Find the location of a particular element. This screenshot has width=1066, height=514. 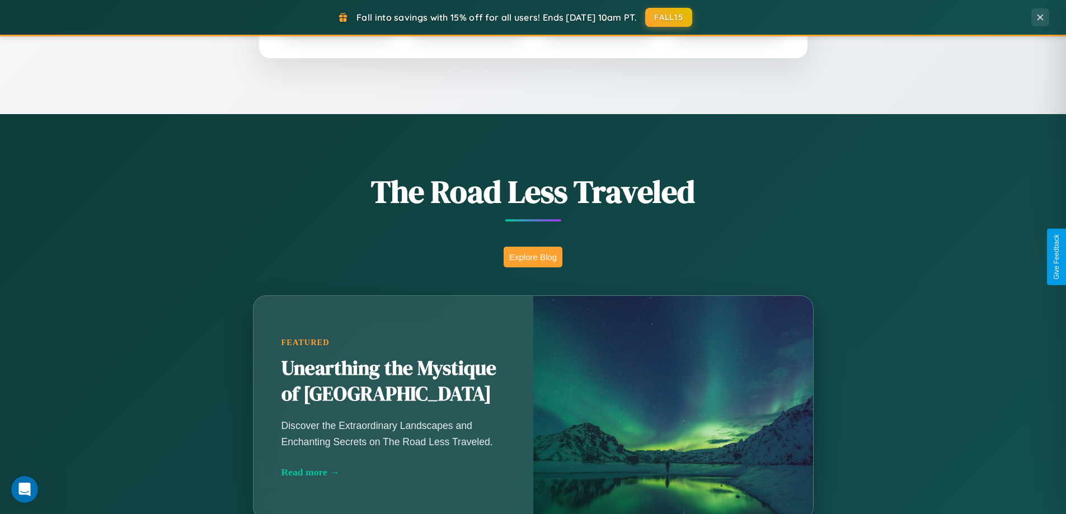

h1: The Road Less Traveled is located at coordinates (533, 191).